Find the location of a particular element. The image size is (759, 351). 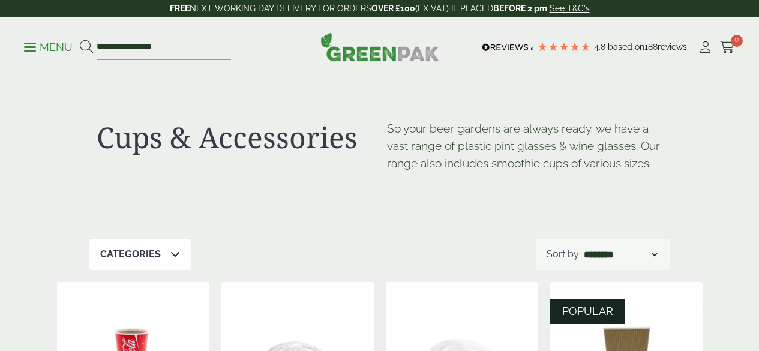

p: Menu is located at coordinates (48, 47).